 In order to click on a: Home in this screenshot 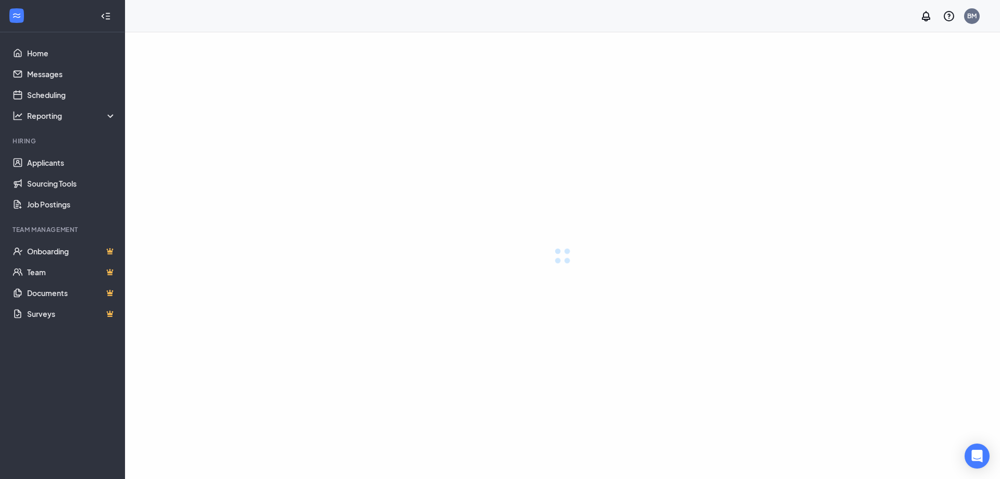, I will do `click(71, 53)`.